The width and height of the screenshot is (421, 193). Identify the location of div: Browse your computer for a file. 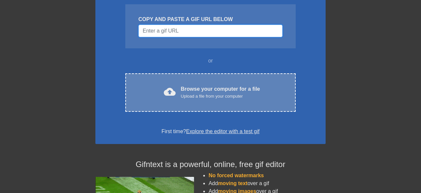
(220, 92).